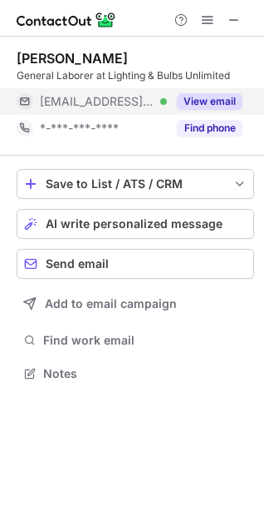  I want to click on div: Save to List / ATS / CRM, so click(136, 184).